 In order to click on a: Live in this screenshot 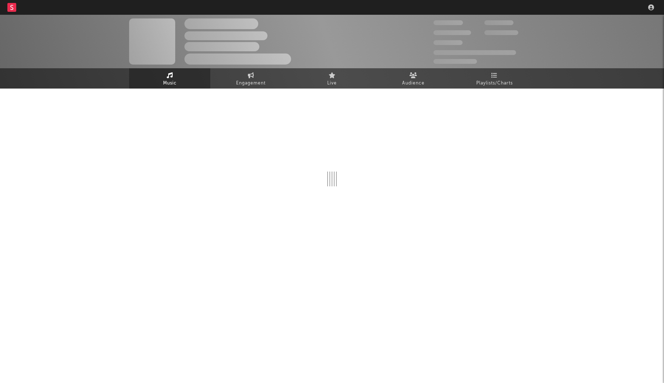, I will do `click(332, 78)`.